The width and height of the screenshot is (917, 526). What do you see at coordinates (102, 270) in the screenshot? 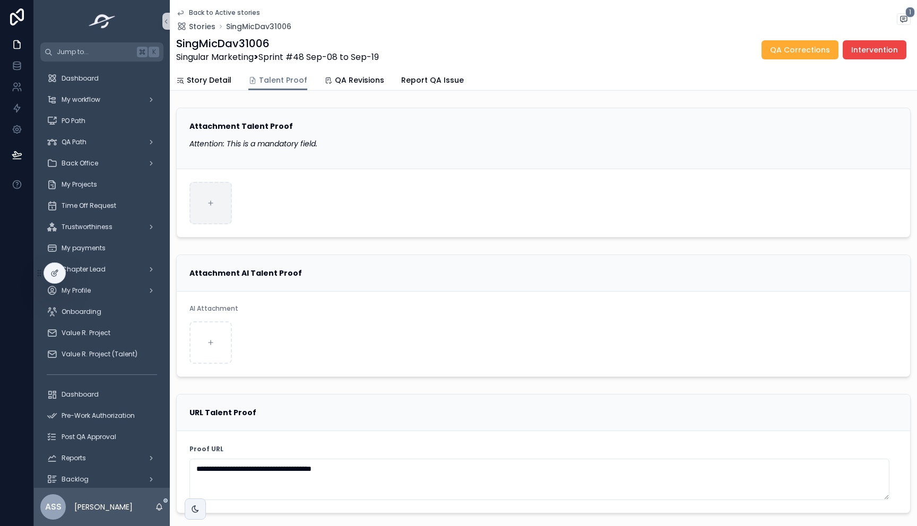
I see `a: Chapter Lead` at bounding box center [102, 270].